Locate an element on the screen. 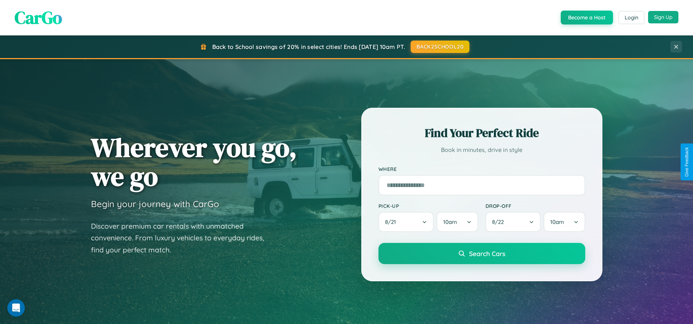  p: Book in minutes, drive in style is located at coordinates (482, 150).